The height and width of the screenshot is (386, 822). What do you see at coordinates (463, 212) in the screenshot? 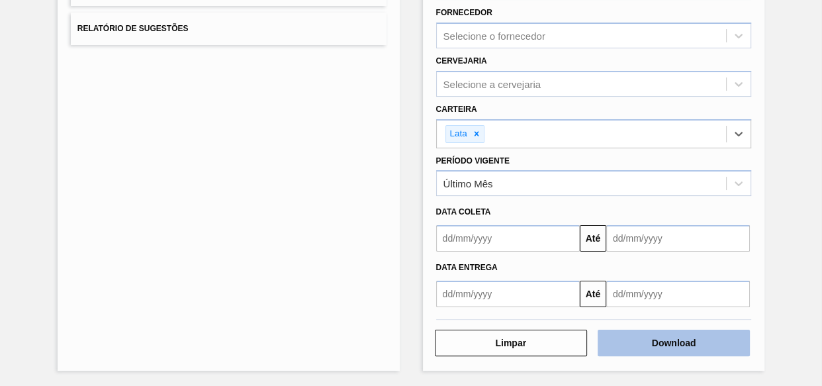
I see `span: Data coleta` at bounding box center [463, 212].